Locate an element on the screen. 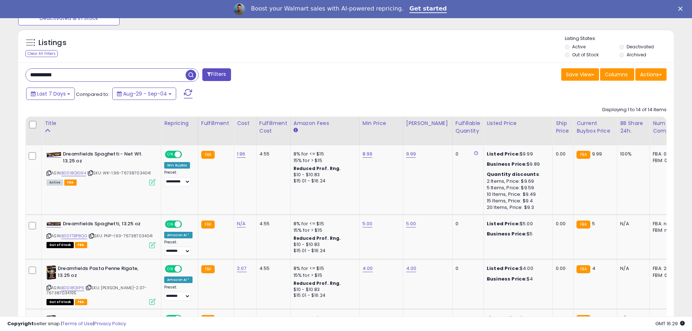 Image resolution: width=692 pixels, height=331 pixels. img: Profile image for Adrian is located at coordinates (240, 9).